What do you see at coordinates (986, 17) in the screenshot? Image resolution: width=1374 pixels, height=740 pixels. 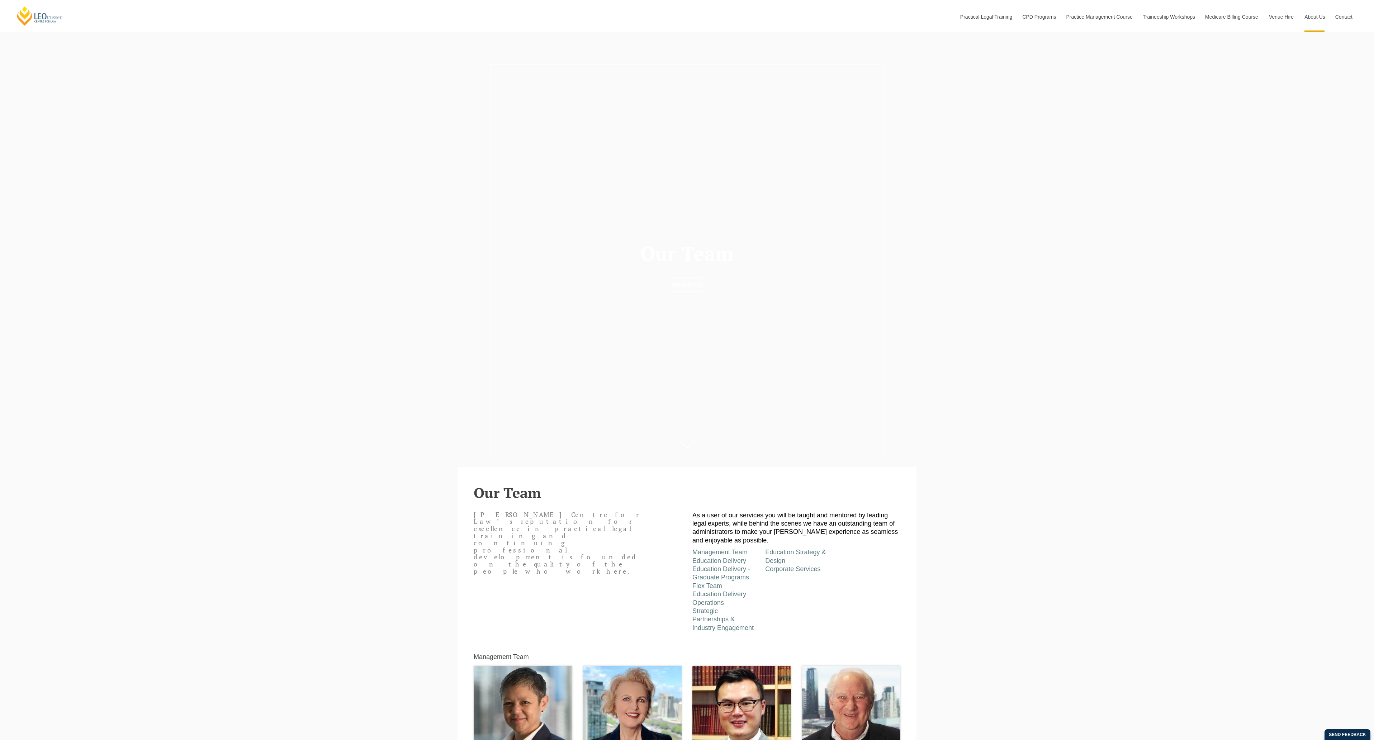 I see `a: Practical Legal Training` at bounding box center [986, 17].